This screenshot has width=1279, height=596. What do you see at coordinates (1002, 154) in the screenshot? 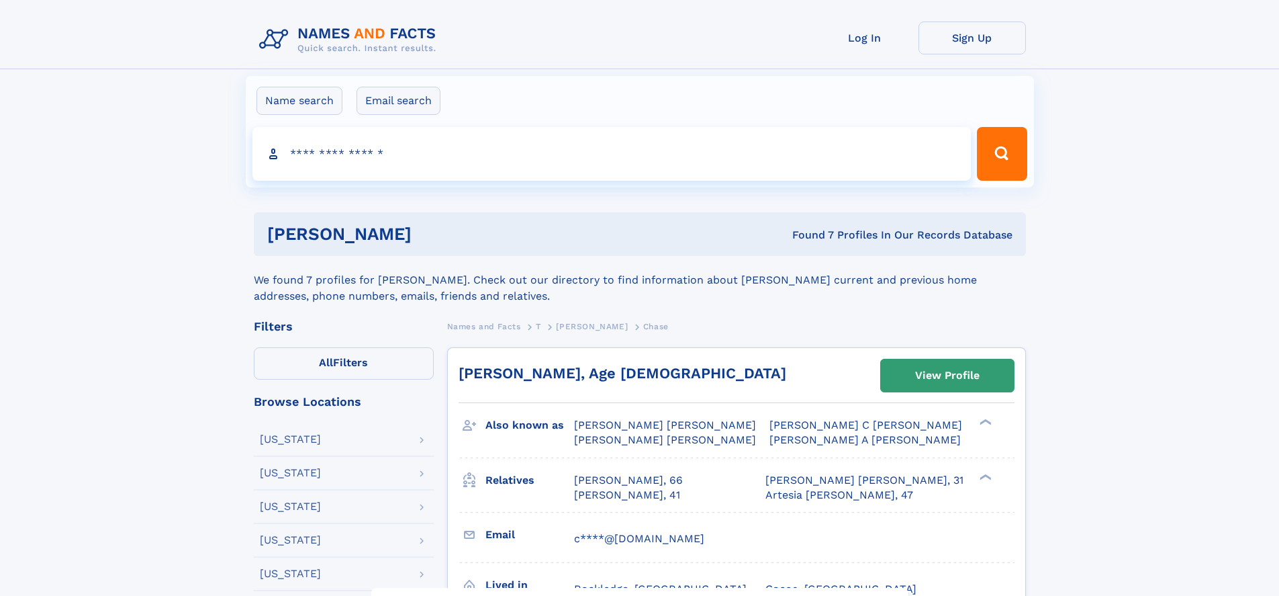
I see `button: Search Button` at bounding box center [1002, 154].